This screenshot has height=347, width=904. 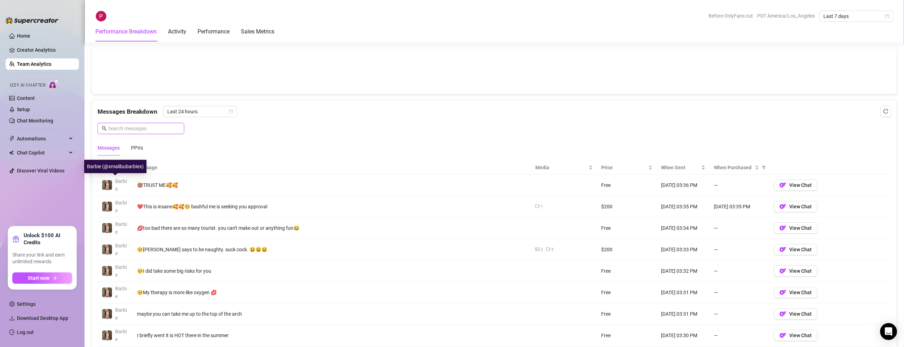 I want to click on div: 🥺I did take some big risks for you, so click(x=332, y=271).